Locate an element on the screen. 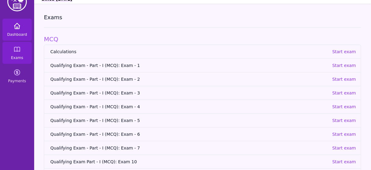  h3: Exams is located at coordinates (203, 17).